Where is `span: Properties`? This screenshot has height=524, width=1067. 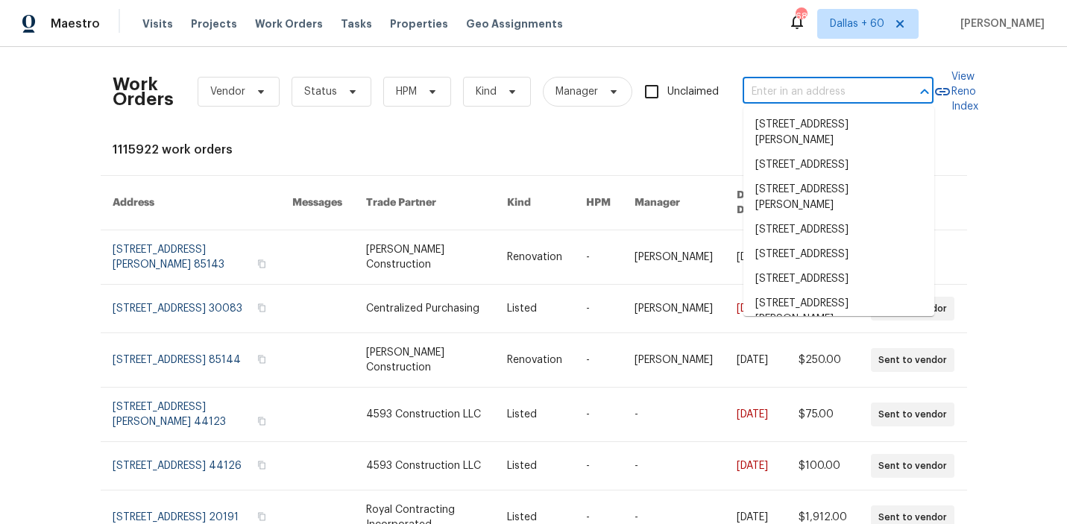
span: Properties is located at coordinates (419, 24).